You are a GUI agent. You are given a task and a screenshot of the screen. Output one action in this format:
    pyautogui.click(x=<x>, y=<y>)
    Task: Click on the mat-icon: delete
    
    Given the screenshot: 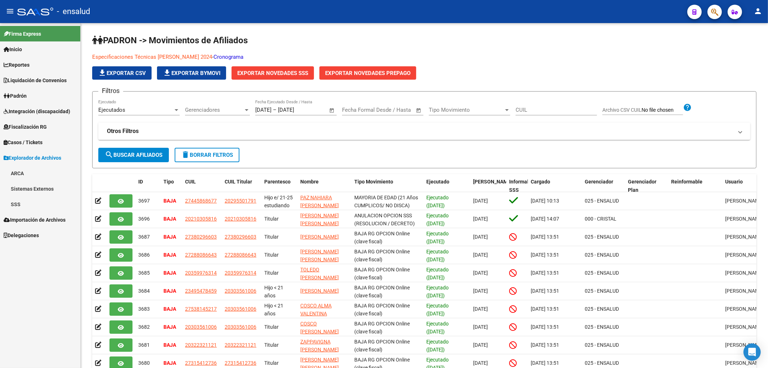 What is the action you would take?
    pyautogui.click(x=186, y=155)
    